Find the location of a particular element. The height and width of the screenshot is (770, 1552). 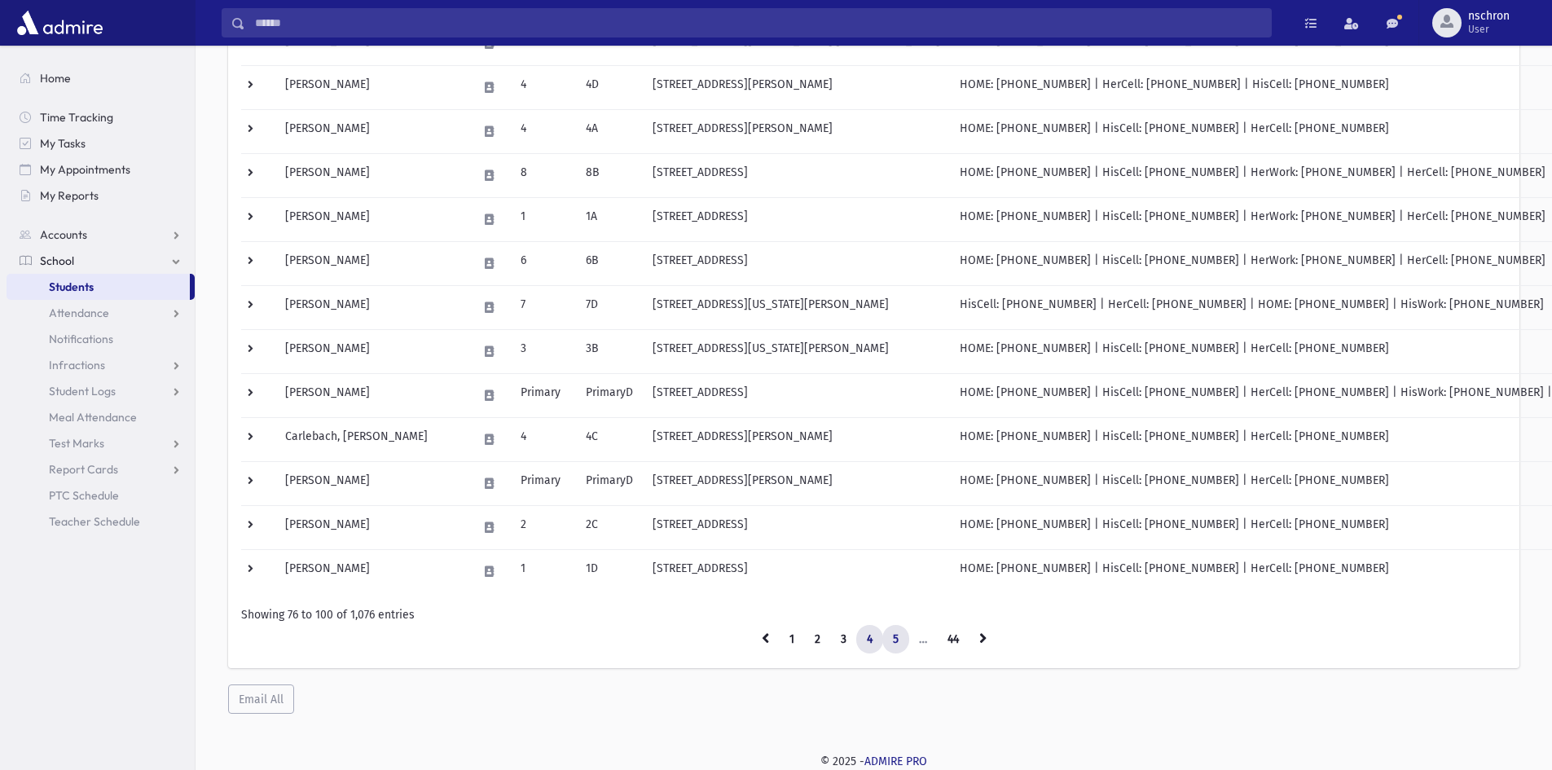

a: ADMIRE PRO is located at coordinates (896, 761).